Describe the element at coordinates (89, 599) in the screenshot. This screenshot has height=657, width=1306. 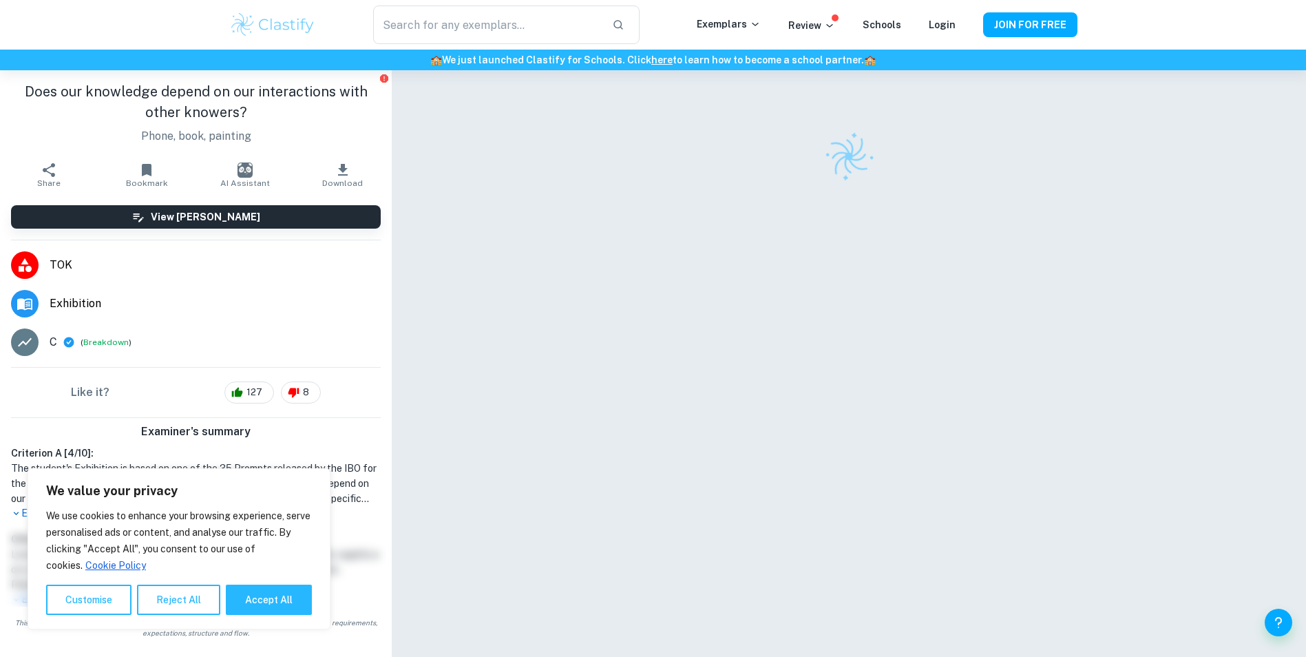
I see `button: Customise` at that location.